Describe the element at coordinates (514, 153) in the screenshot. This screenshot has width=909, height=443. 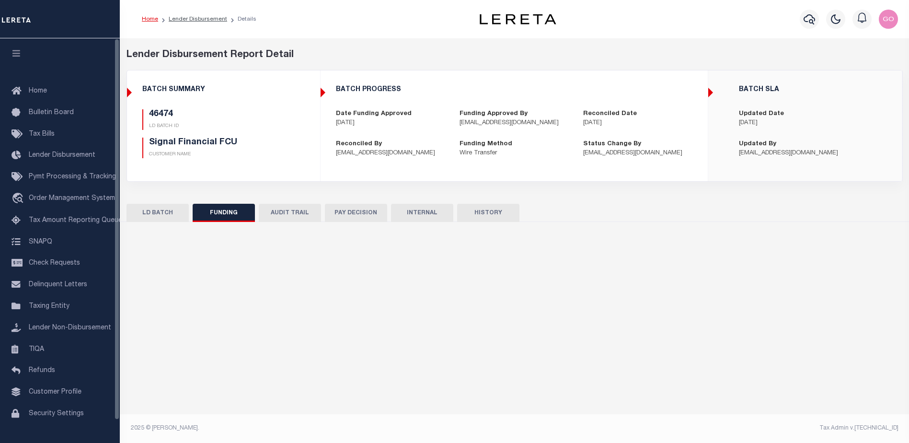
I see `p: Wire Transfer` at that location.